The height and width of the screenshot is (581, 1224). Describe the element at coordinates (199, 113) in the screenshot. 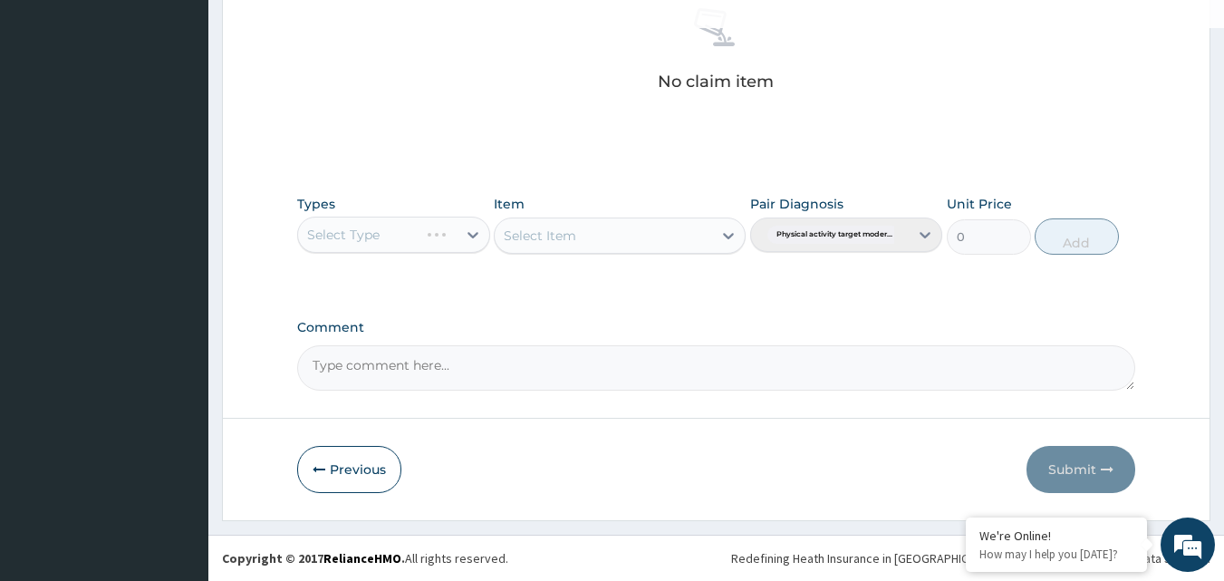

I see `div: Chat with us now` at that location.